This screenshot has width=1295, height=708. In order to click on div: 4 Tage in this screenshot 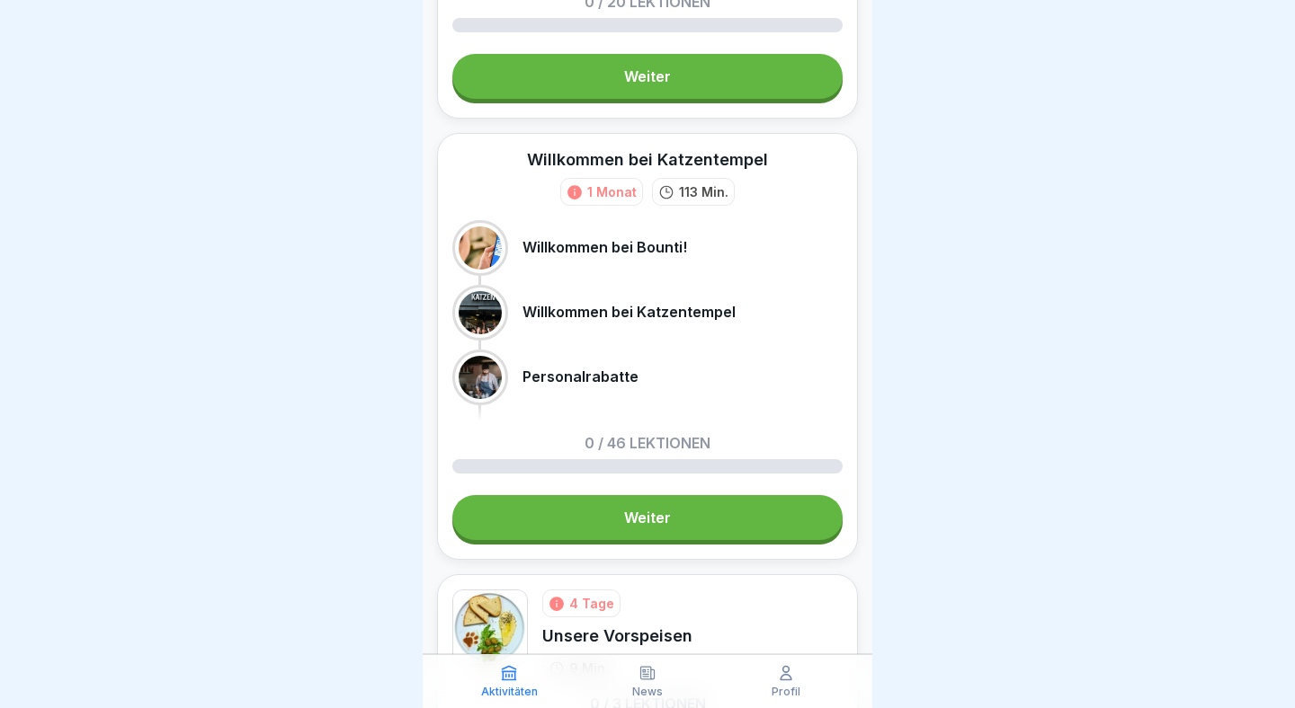, I will do `click(592, 603)`.